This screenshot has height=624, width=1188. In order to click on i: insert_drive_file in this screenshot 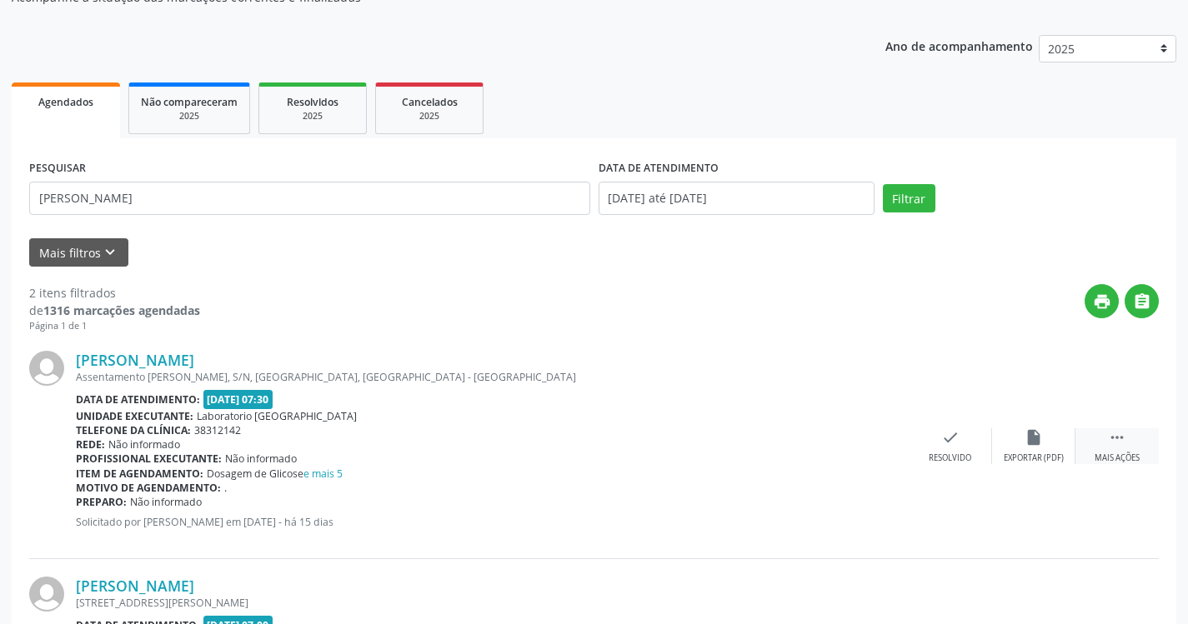, I will do `click(1034, 438)`.